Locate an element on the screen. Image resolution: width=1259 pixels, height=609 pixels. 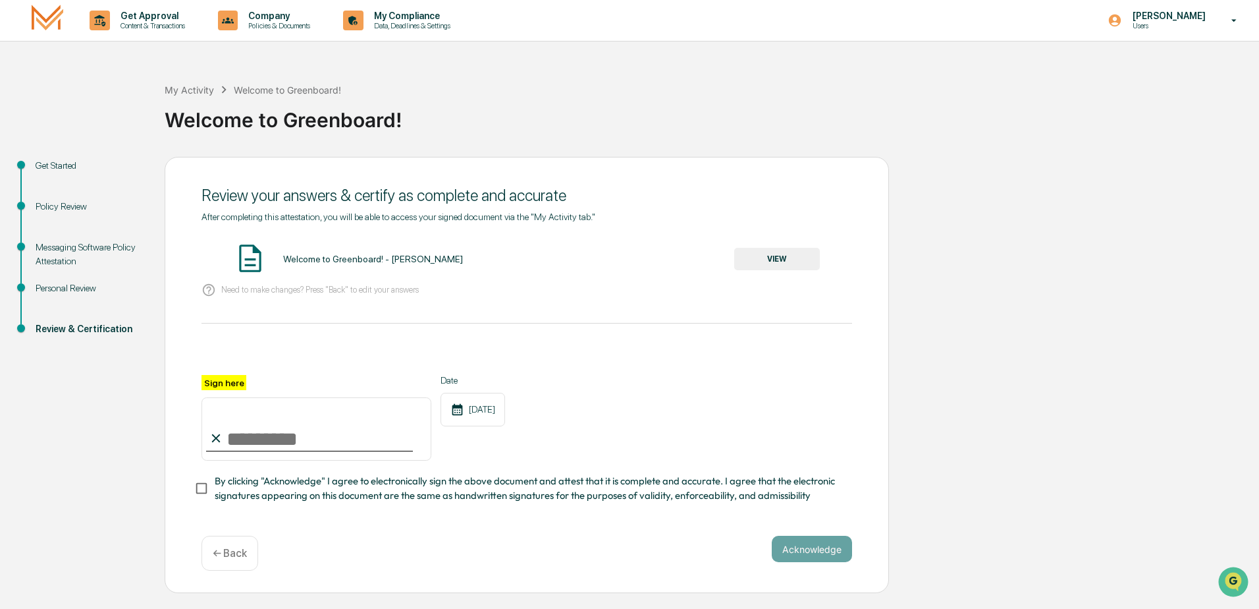
p: Company is located at coordinates (277, 16).